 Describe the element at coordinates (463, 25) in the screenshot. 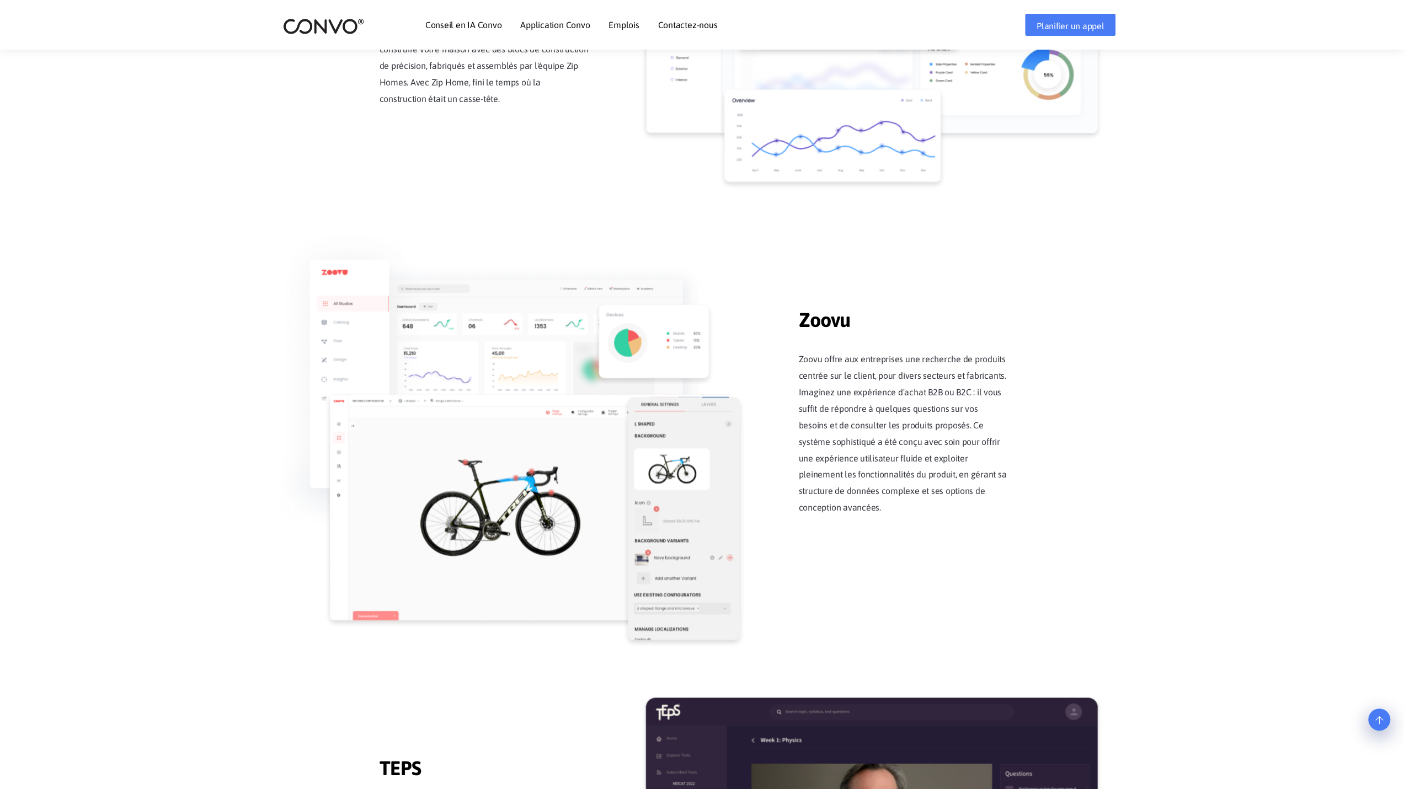

I see `font: Conseil en IA Convo` at that location.